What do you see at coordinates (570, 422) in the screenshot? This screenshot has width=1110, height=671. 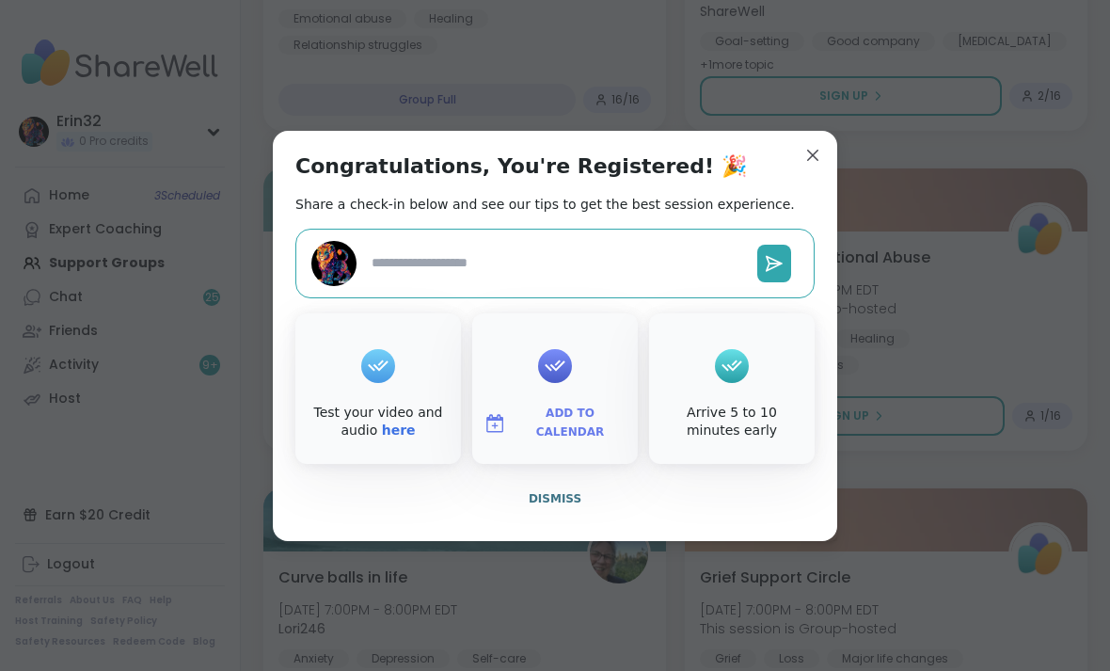 I see `span: Add to Calendar` at bounding box center [570, 422].